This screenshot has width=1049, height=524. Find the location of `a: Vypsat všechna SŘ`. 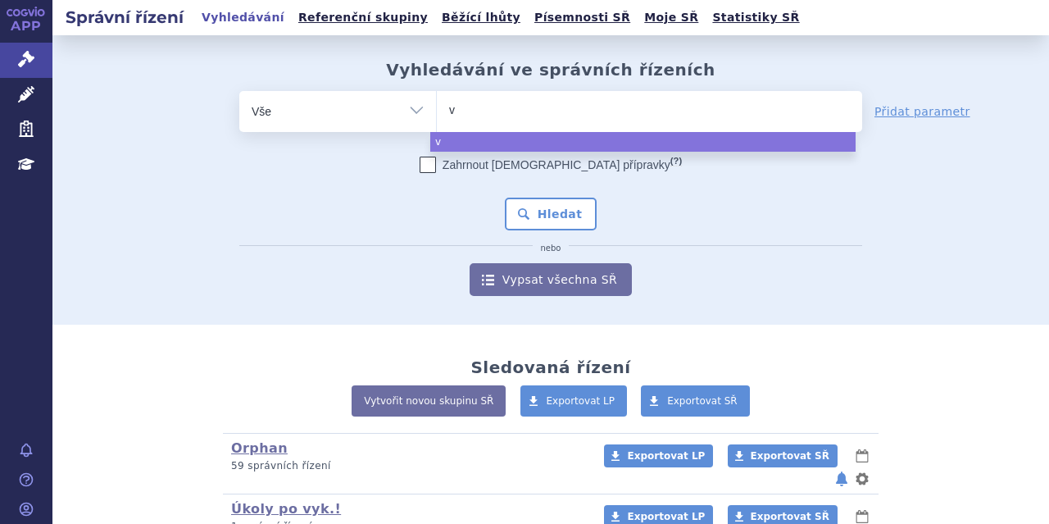

a: Vypsat všechna SŘ is located at coordinates (551, 279).